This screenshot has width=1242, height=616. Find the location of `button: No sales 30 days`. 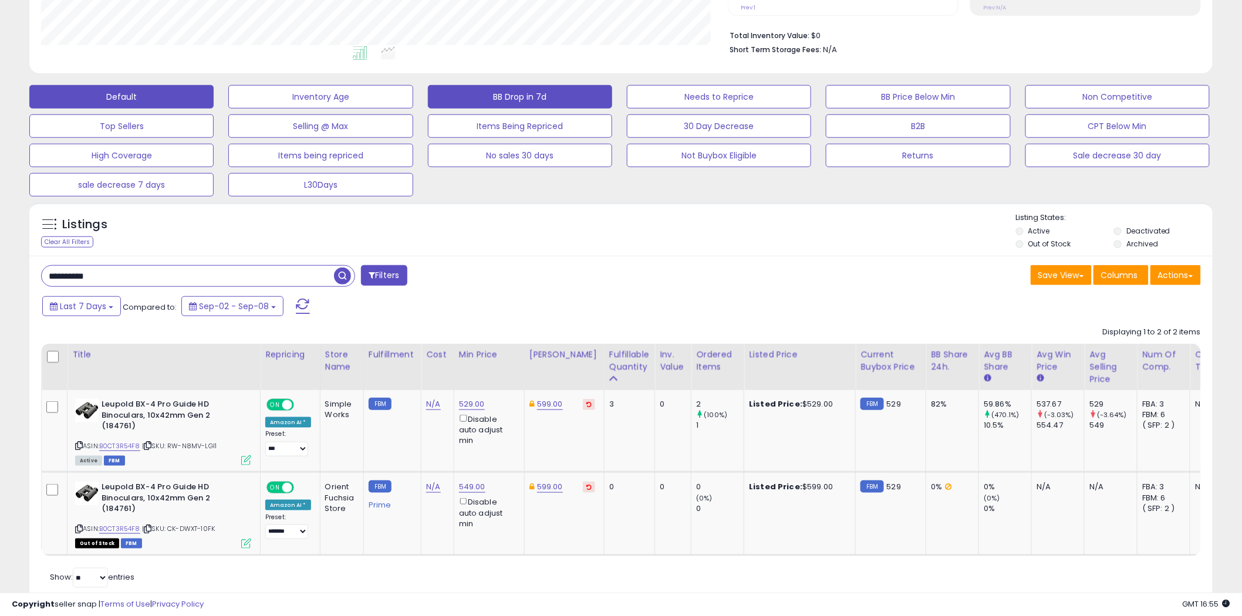

button: No sales 30 days is located at coordinates (520, 156).